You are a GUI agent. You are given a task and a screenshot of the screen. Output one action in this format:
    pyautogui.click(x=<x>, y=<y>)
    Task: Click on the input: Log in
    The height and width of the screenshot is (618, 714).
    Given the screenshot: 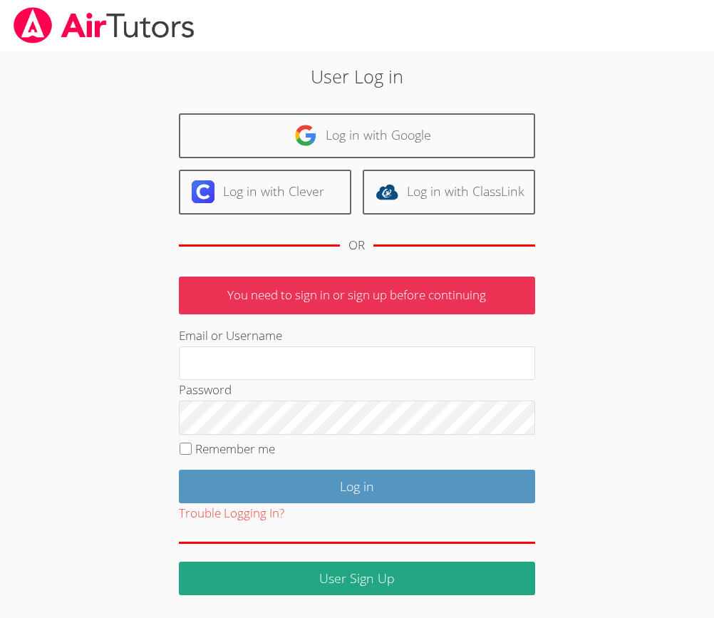 What is the action you would take?
    pyautogui.click(x=357, y=486)
    